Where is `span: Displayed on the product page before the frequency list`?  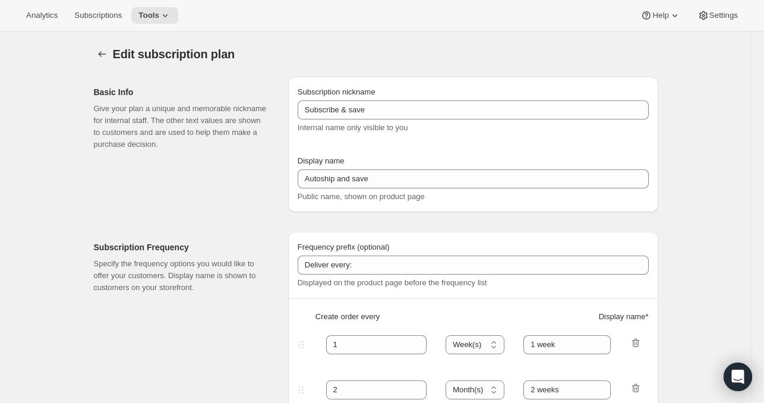
span: Displayed on the product page before the frequency list is located at coordinates (392, 282).